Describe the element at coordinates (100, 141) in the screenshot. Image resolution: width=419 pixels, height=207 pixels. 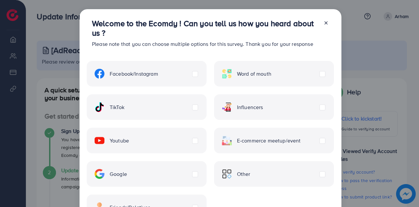
I see `img: ic-youtube.715a0ca2.svg` at that location.